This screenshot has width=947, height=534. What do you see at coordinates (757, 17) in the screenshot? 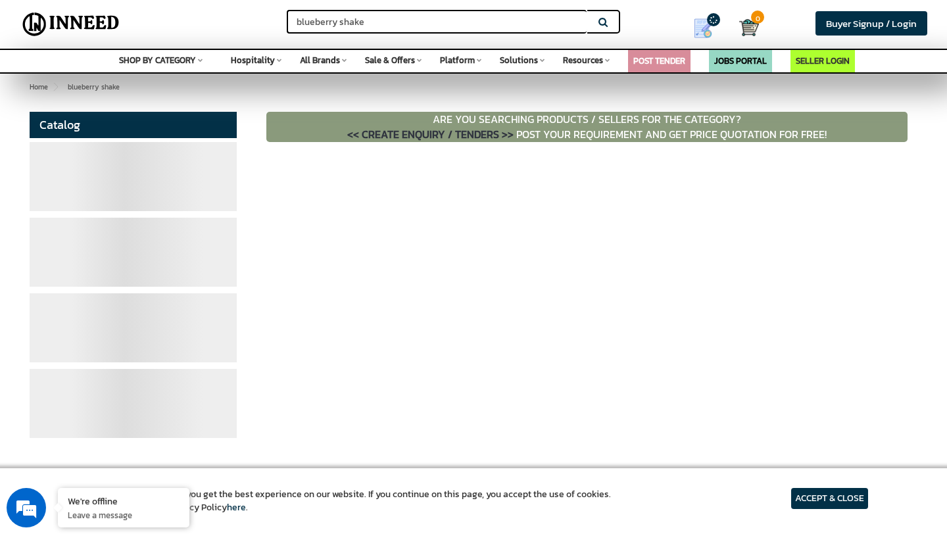
I see `span: 0` at bounding box center [757, 17].